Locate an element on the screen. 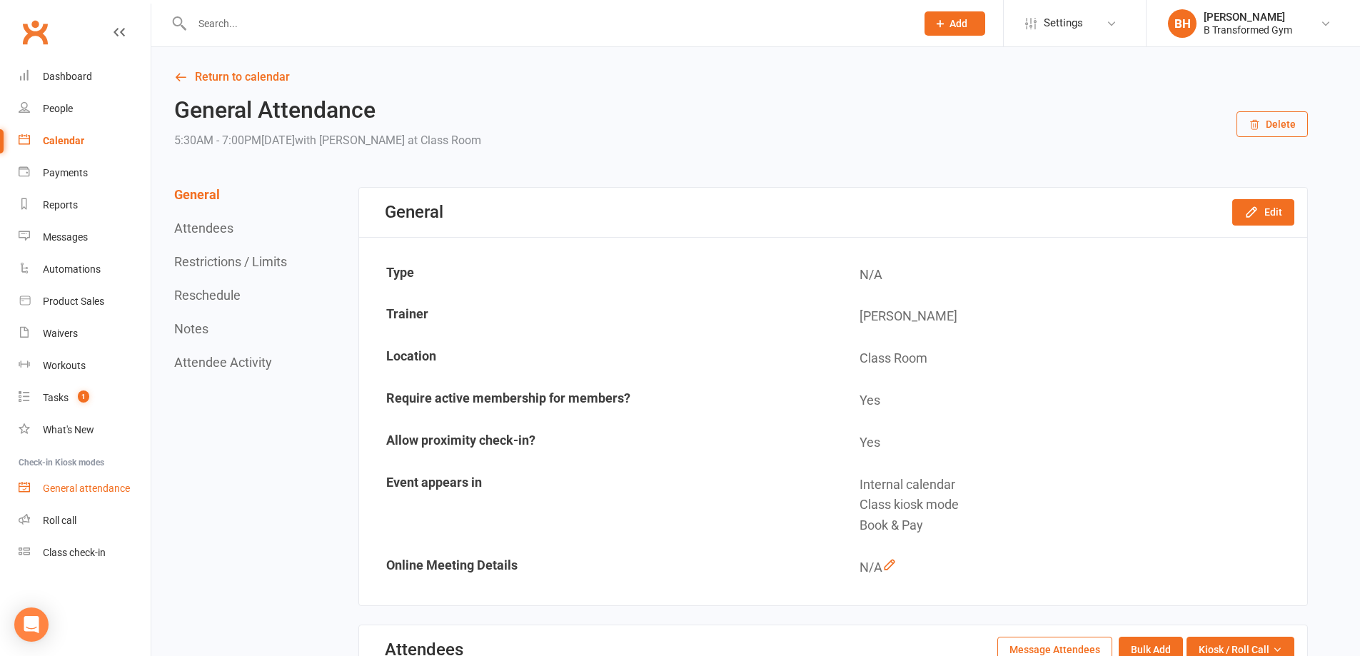  button: Edit is located at coordinates (1263, 212).